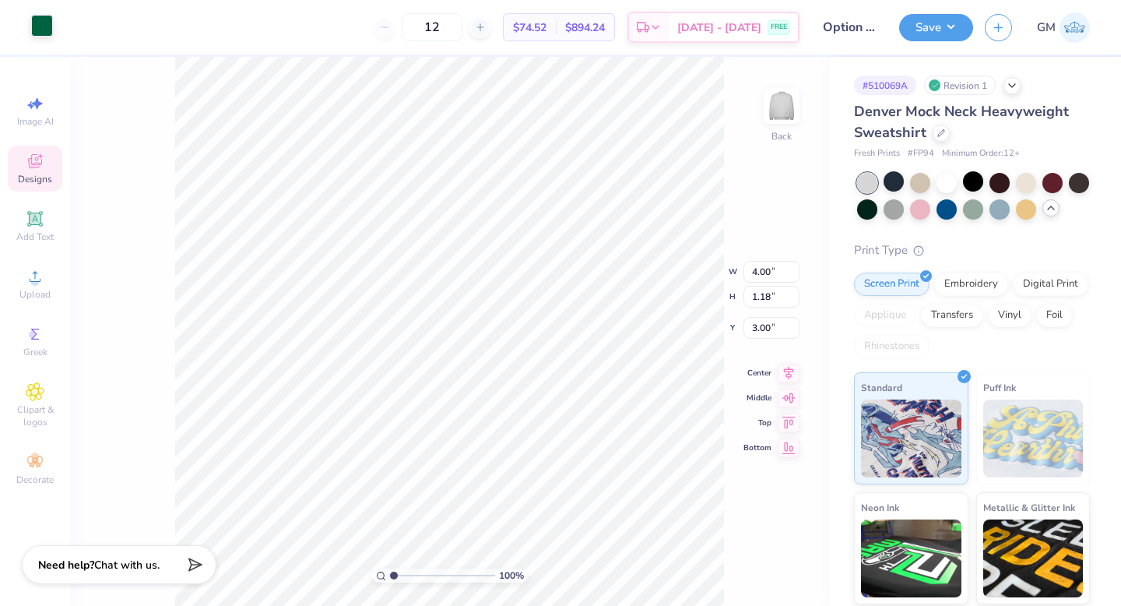 The height and width of the screenshot is (606, 1121). What do you see at coordinates (35, 479) in the screenshot?
I see `span: Decorate` at bounding box center [35, 479].